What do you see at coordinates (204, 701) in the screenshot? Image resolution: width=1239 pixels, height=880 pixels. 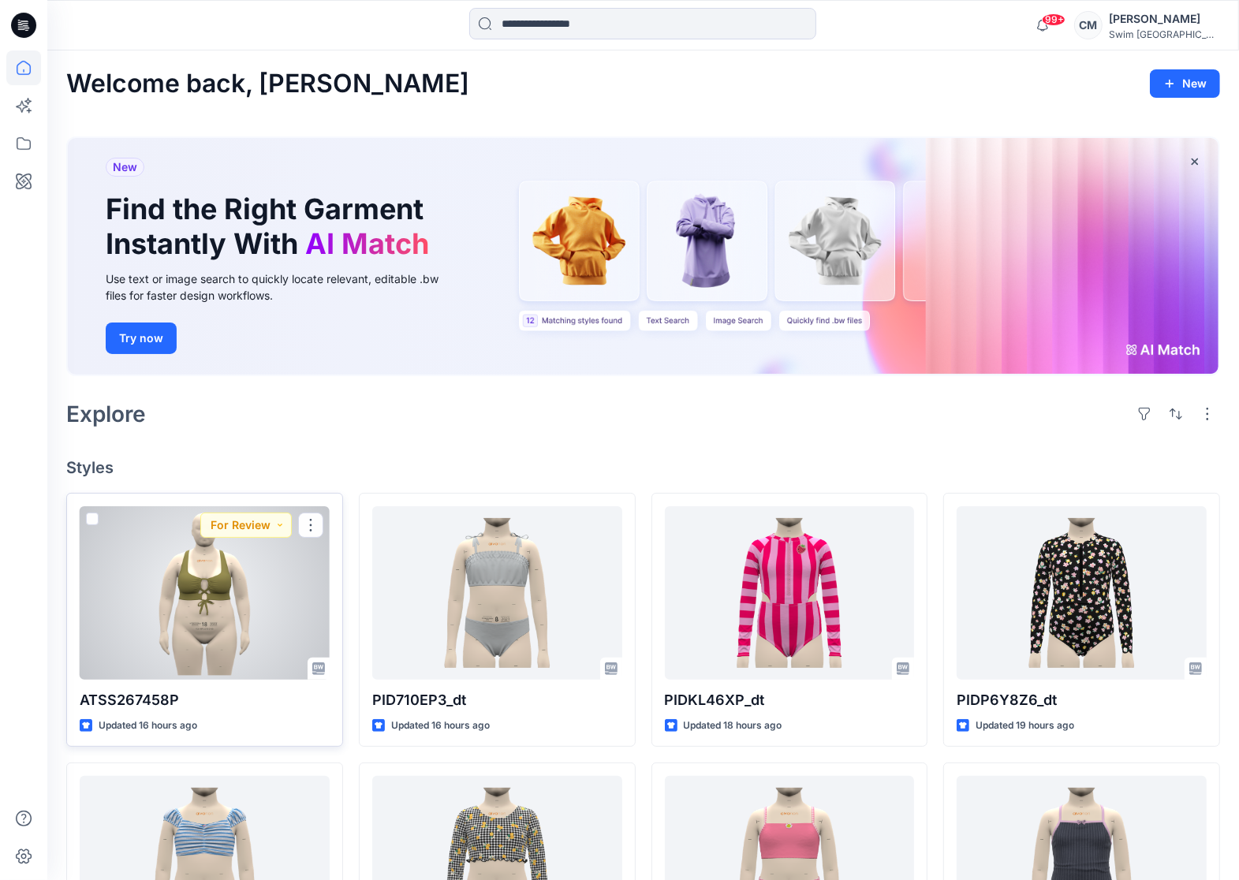 I see `p: ATSS267458P` at bounding box center [204, 701].